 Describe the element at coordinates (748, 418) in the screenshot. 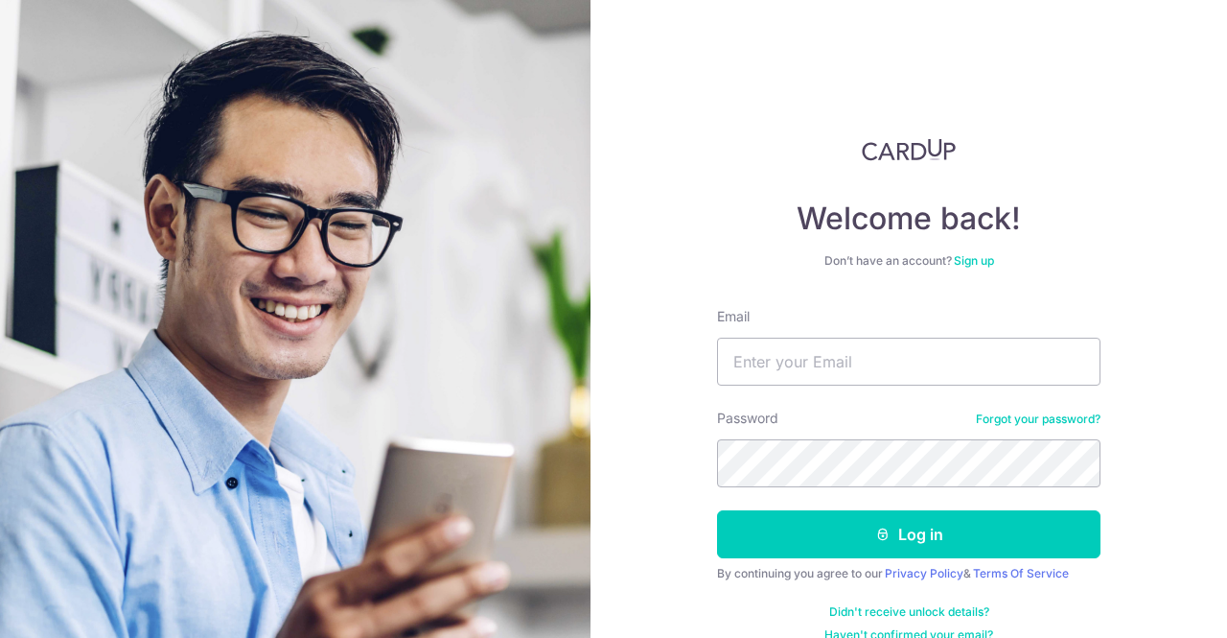

I see `label: Password` at that location.